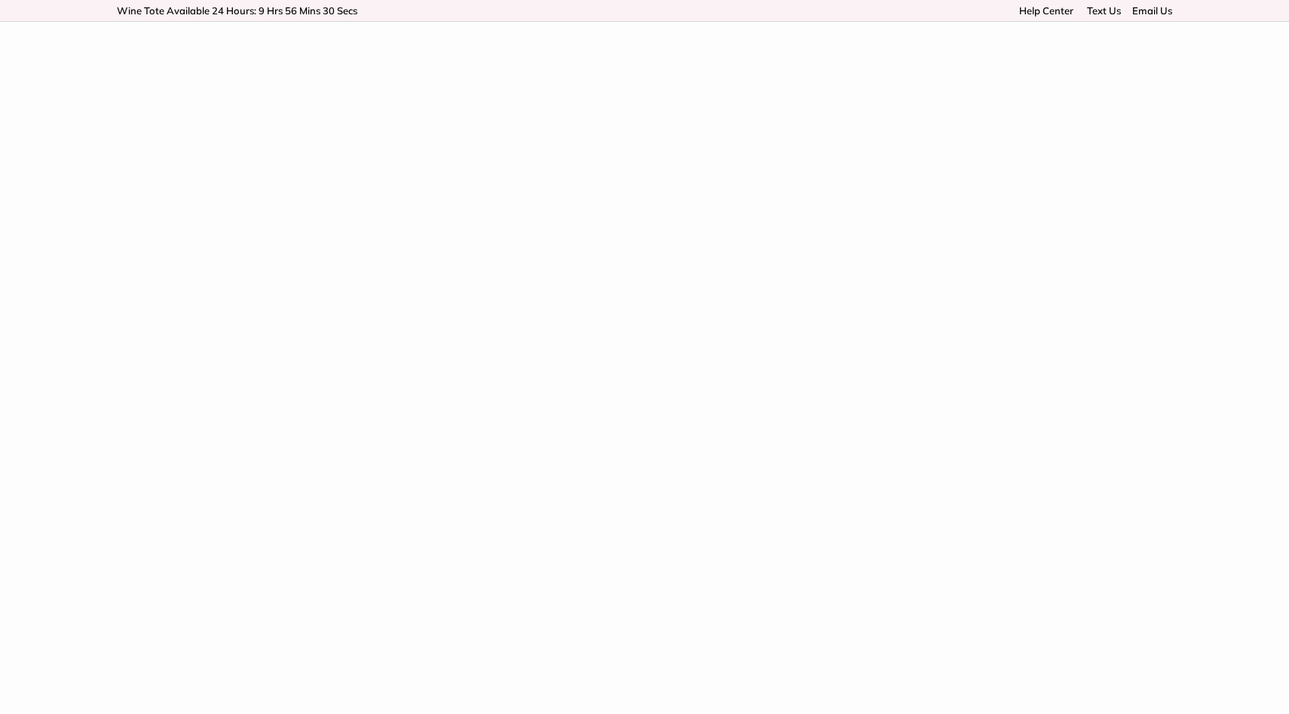  What do you see at coordinates (1152, 11) in the screenshot?
I see `a: Email Us` at bounding box center [1152, 11].